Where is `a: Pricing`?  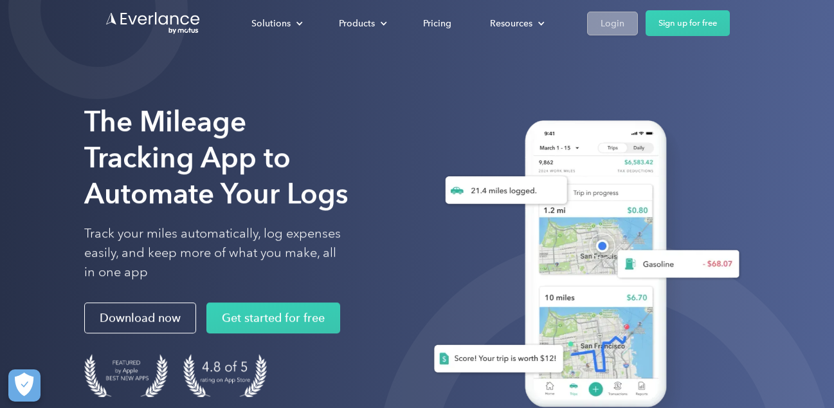
a: Pricing is located at coordinates (437, 23).